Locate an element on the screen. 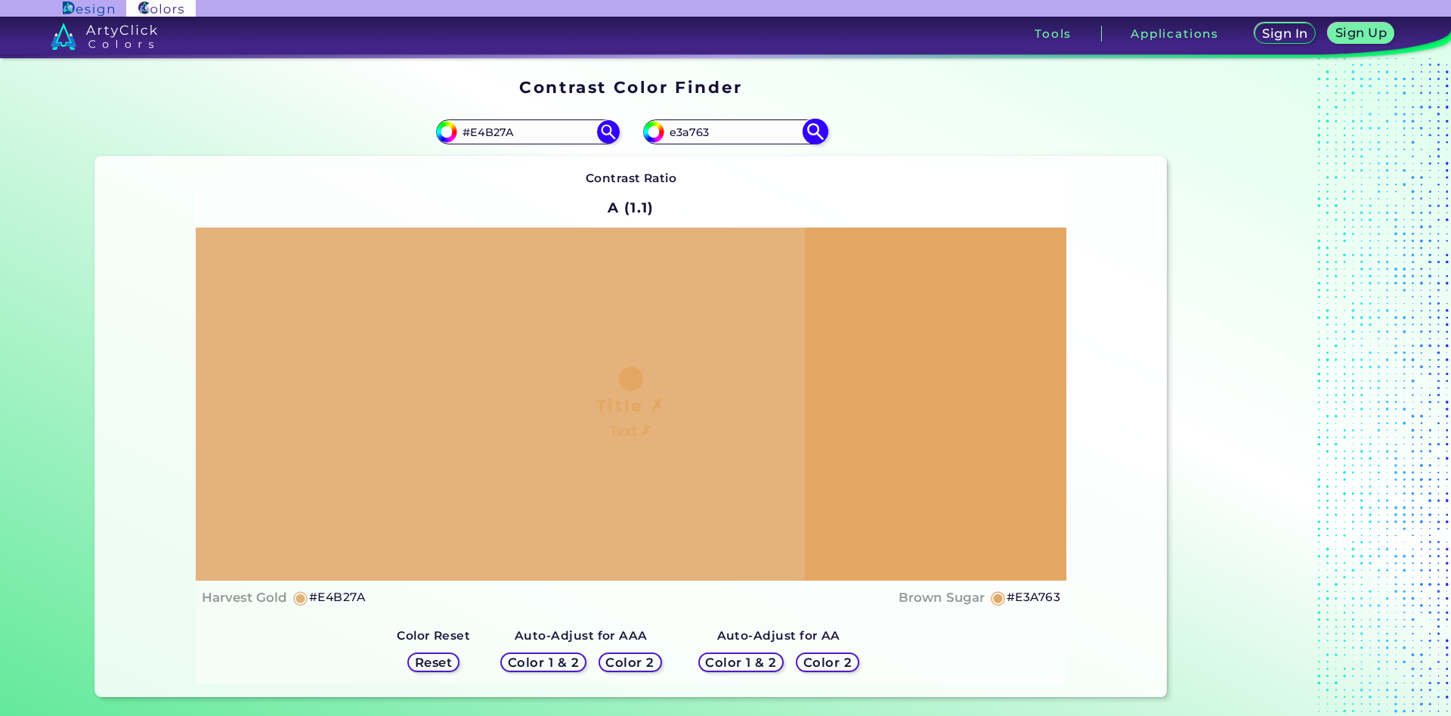 The image size is (1451, 716). input: type color 2.. is located at coordinates (734, 131).